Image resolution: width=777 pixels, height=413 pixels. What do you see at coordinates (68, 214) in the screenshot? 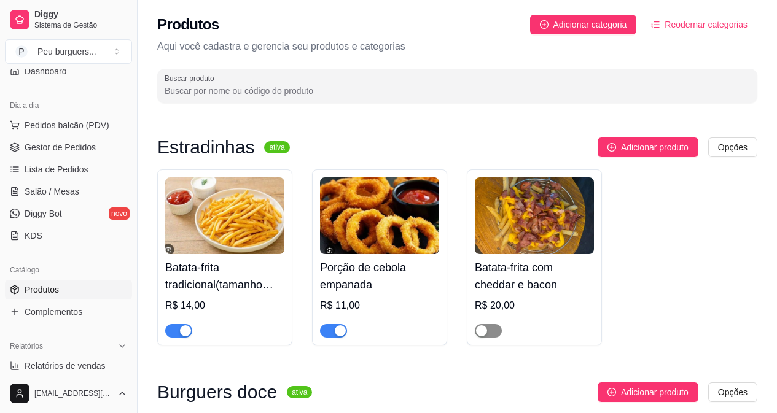
I see `a: Diggy Botnovo` at bounding box center [68, 214].